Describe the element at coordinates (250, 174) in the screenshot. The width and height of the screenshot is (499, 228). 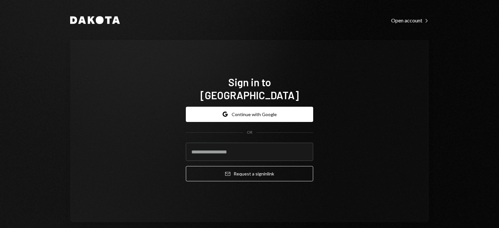
I see `button: Request a signinlink` at that location.